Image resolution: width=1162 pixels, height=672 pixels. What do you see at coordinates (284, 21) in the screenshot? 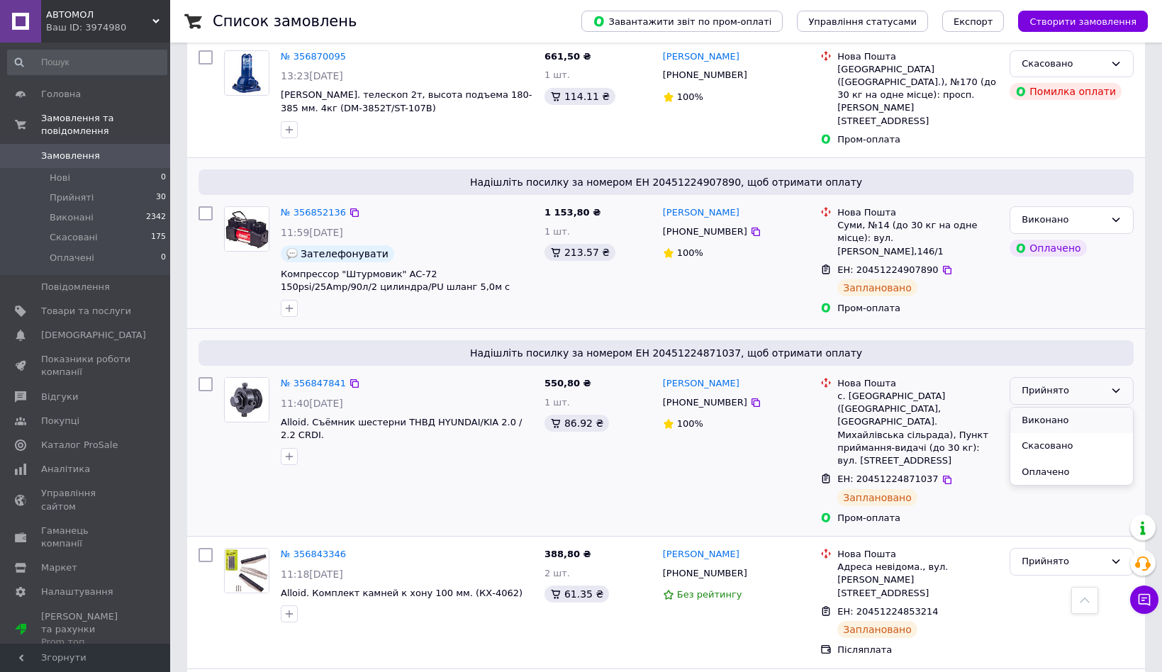
I see `h1: Список замовлень` at bounding box center [284, 21].